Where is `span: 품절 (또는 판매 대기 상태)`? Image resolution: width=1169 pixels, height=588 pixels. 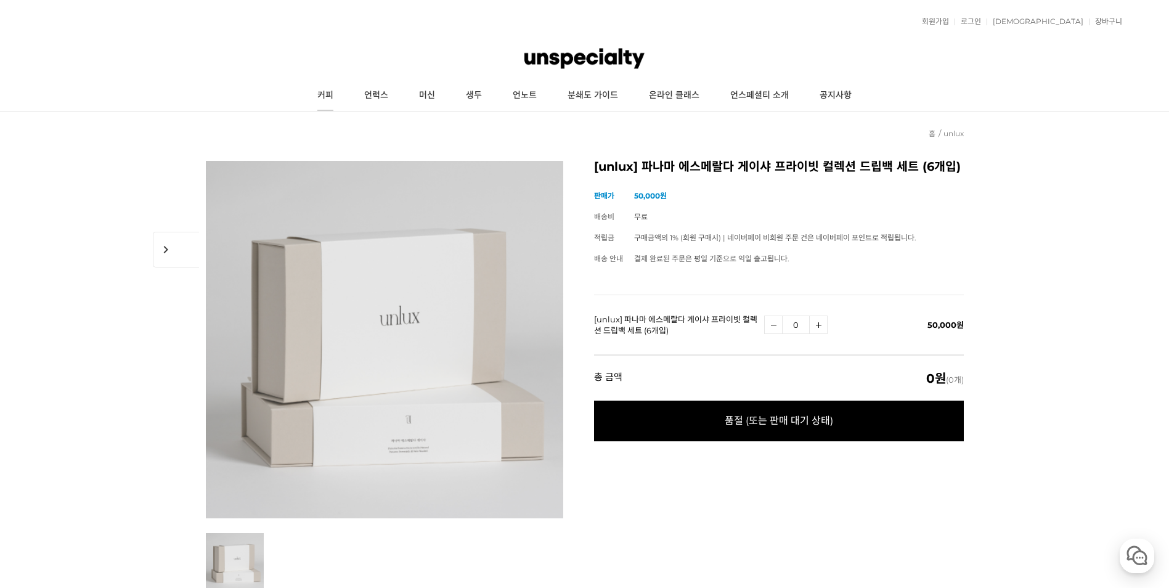
span: 품절 (또는 판매 대기 상태) is located at coordinates (779, 421).